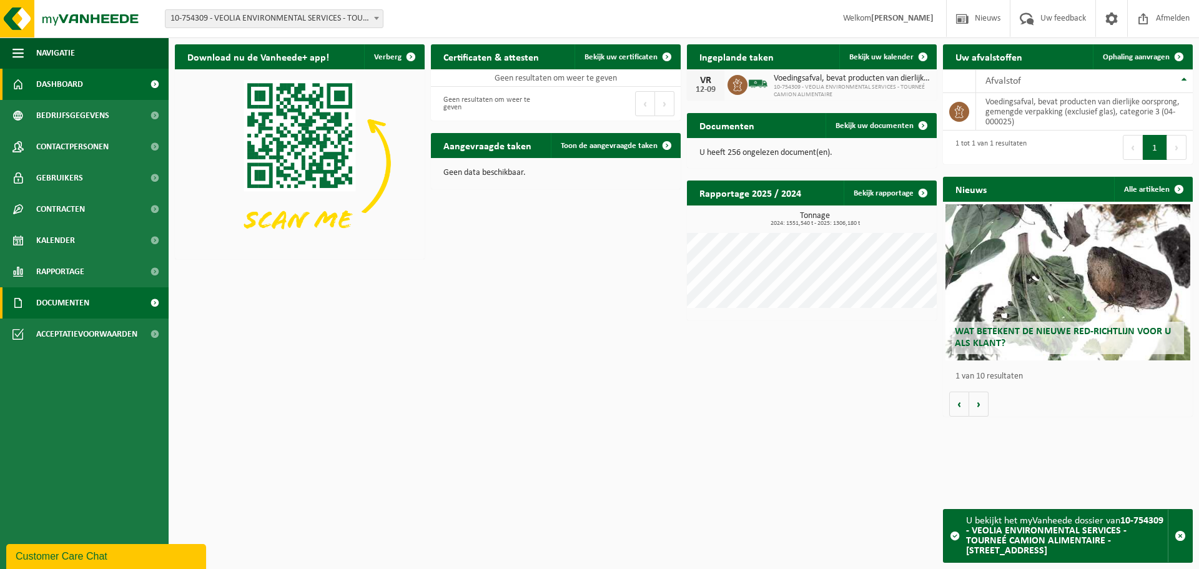 Image resolution: width=1199 pixels, height=569 pixels. What do you see at coordinates (393, 57) in the screenshot?
I see `button: Verberg` at bounding box center [393, 57].